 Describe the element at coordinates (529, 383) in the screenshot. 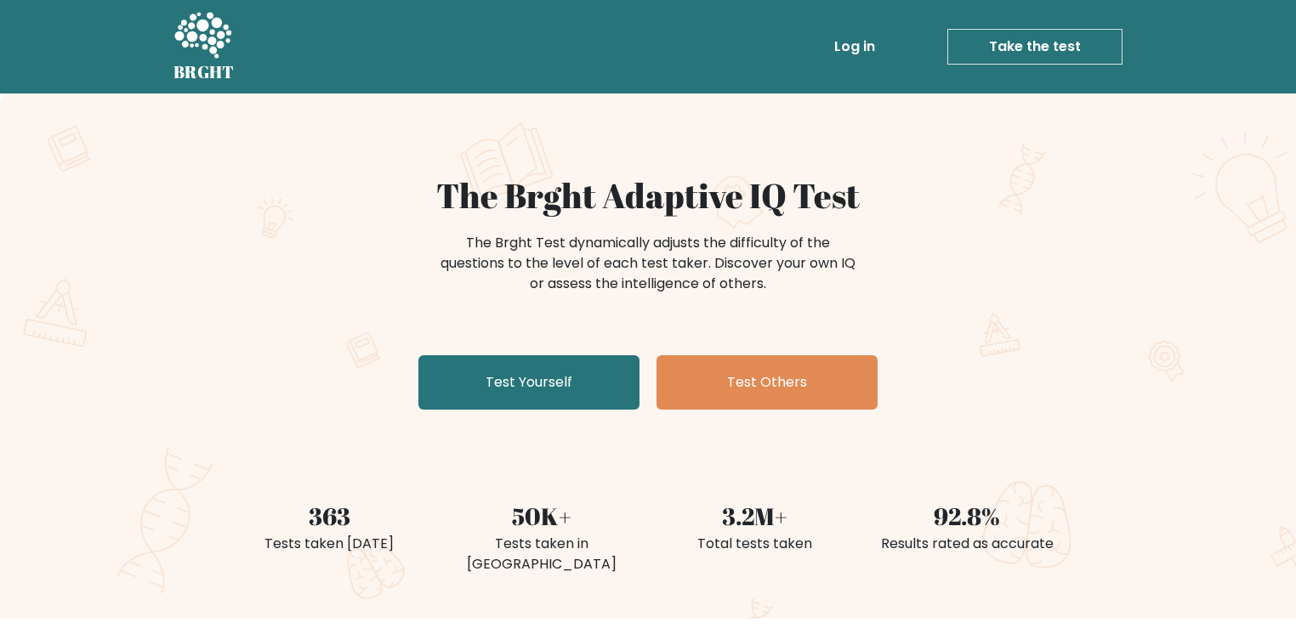

I see `a: Test Yourself` at that location.